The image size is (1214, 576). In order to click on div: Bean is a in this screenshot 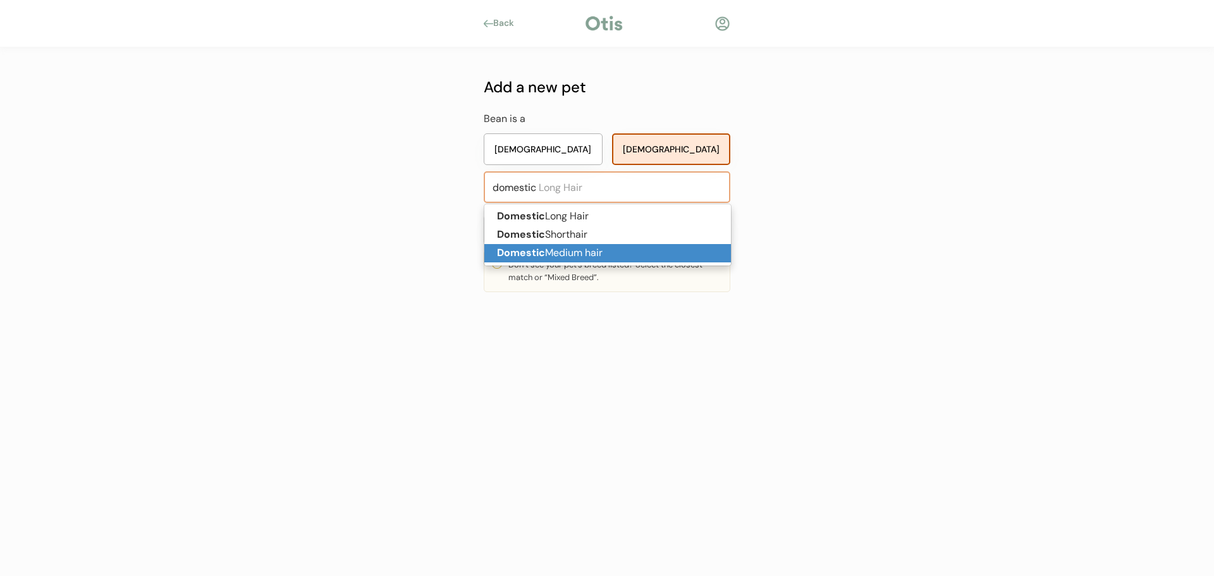, I will do `click(607, 119)`.